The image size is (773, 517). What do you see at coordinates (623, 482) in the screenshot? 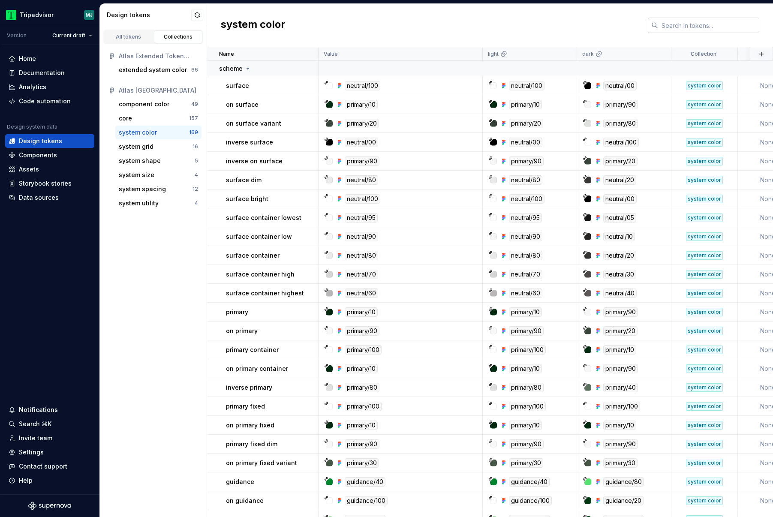
I see `div: guidance/80` at bounding box center [623, 482].